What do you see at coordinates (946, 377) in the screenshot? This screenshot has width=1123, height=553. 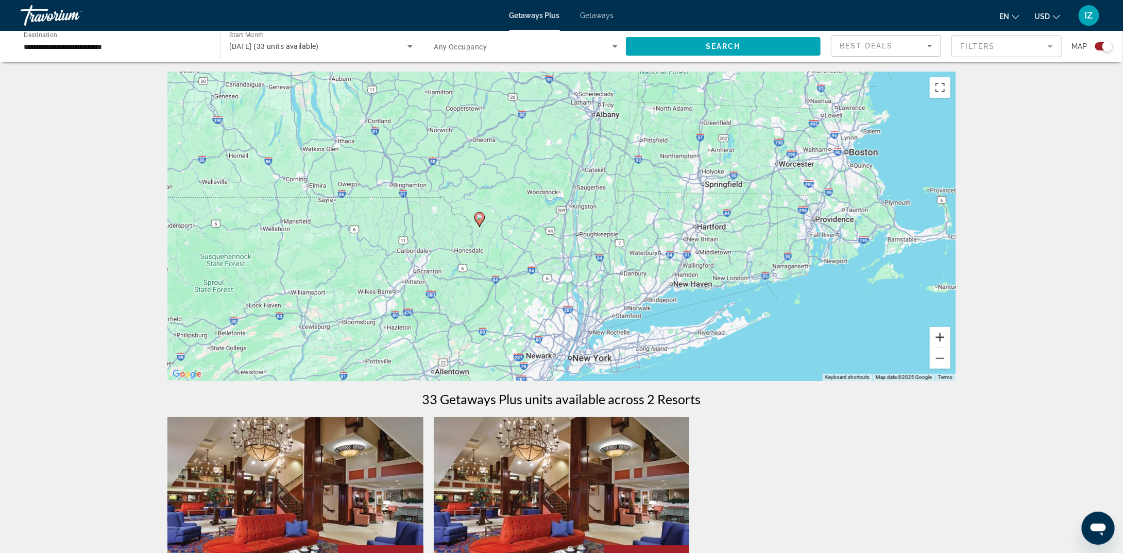 I see `a: Terms (opens in new tab)` at bounding box center [946, 377].